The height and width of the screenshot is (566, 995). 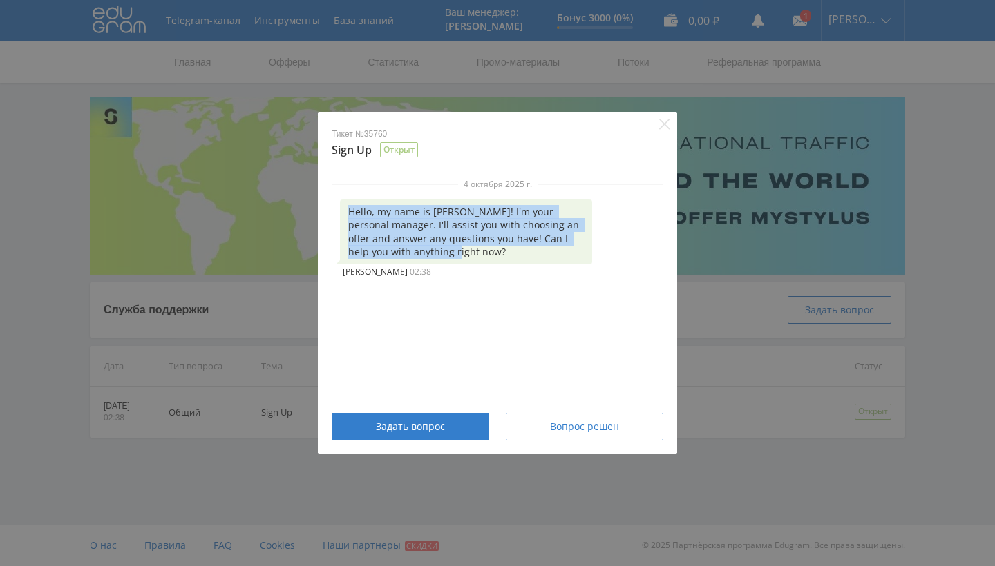 What do you see at coordinates (497, 184) in the screenshot?
I see `span: 4 октября 2025 г.` at bounding box center [497, 184].